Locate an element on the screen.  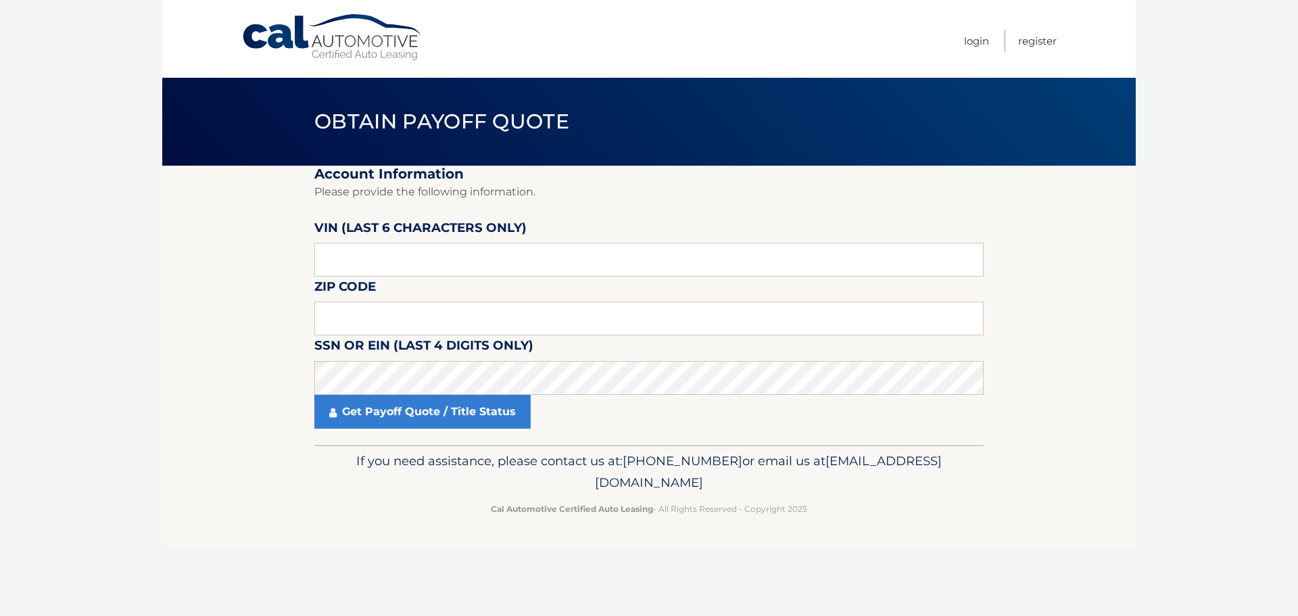
a: Get Payoff Quote / Title Status is located at coordinates (423, 412).